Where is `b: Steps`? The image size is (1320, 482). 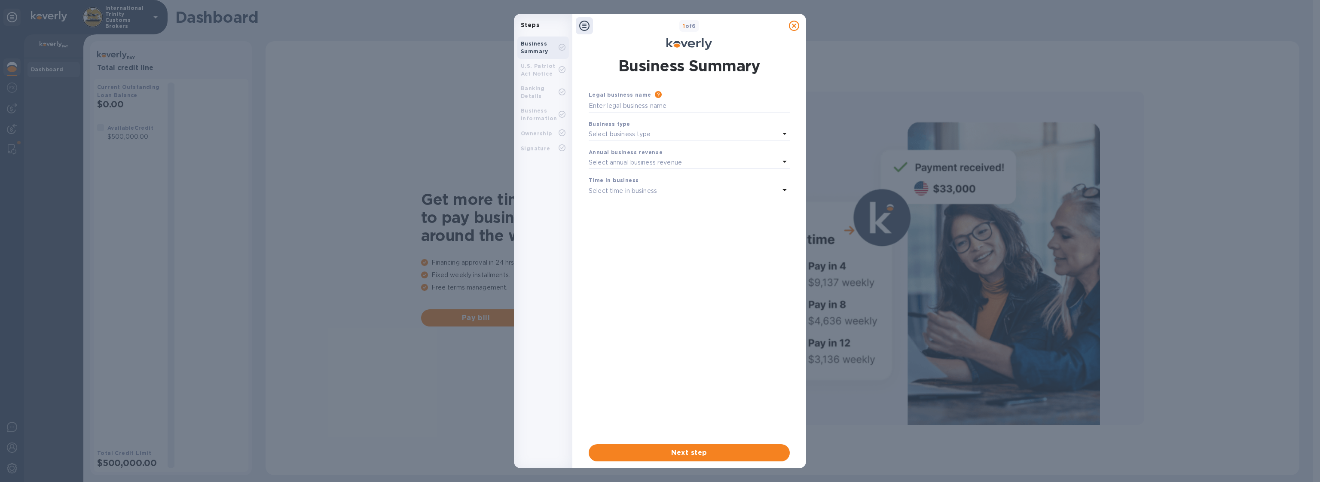 b: Steps is located at coordinates (530, 25).